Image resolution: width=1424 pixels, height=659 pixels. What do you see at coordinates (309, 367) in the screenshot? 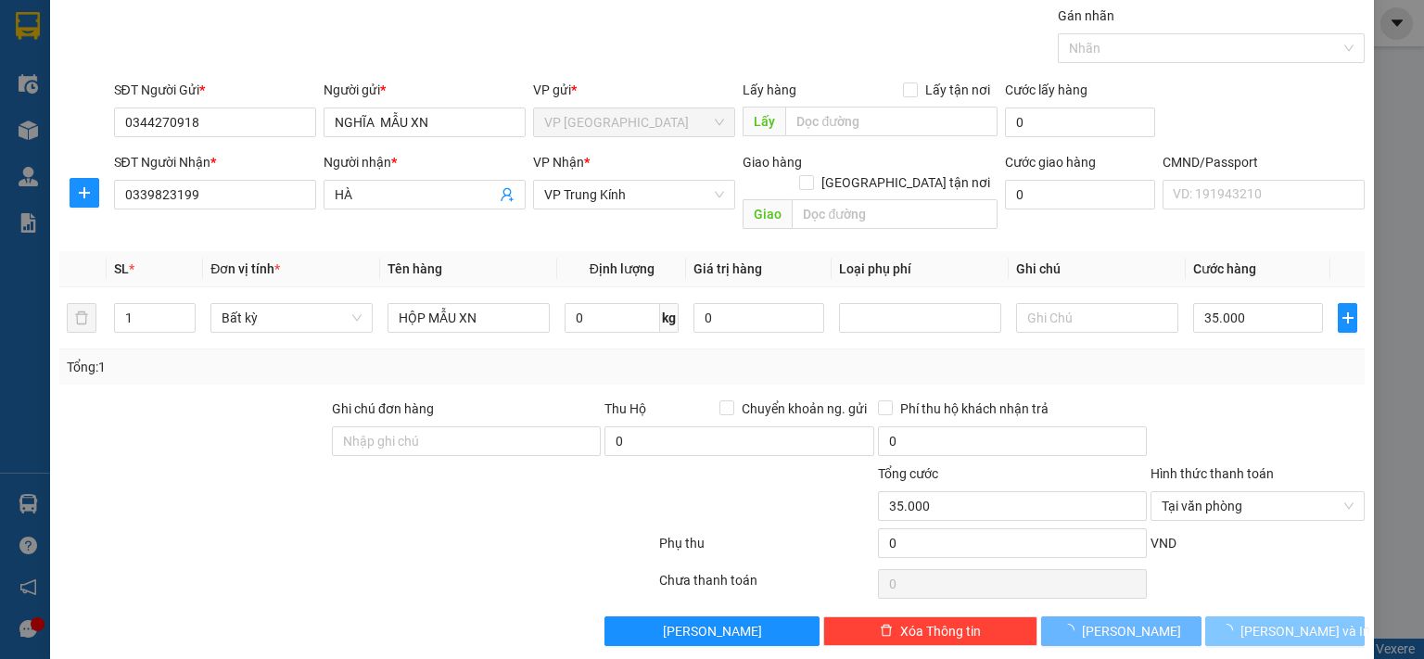
I see `div: Tổng: 1` at bounding box center [309, 367].